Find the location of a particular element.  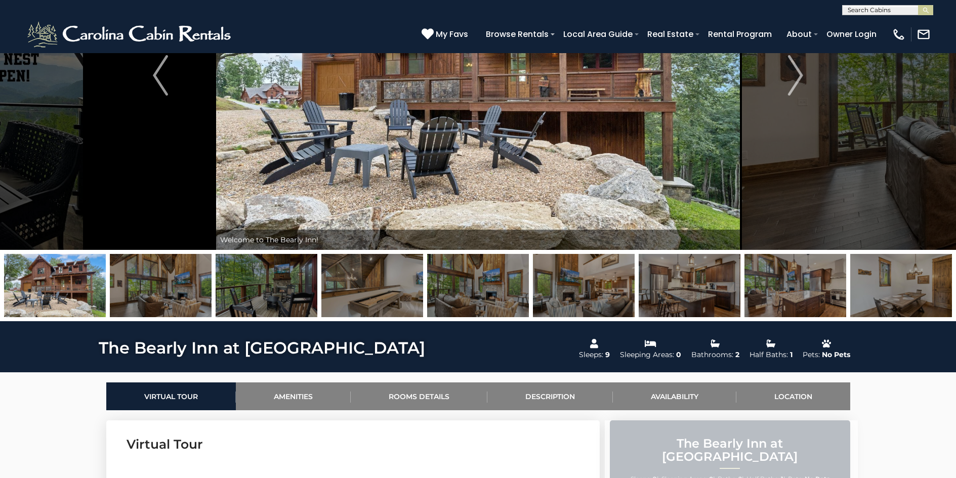

span: My Favs is located at coordinates (452, 34).